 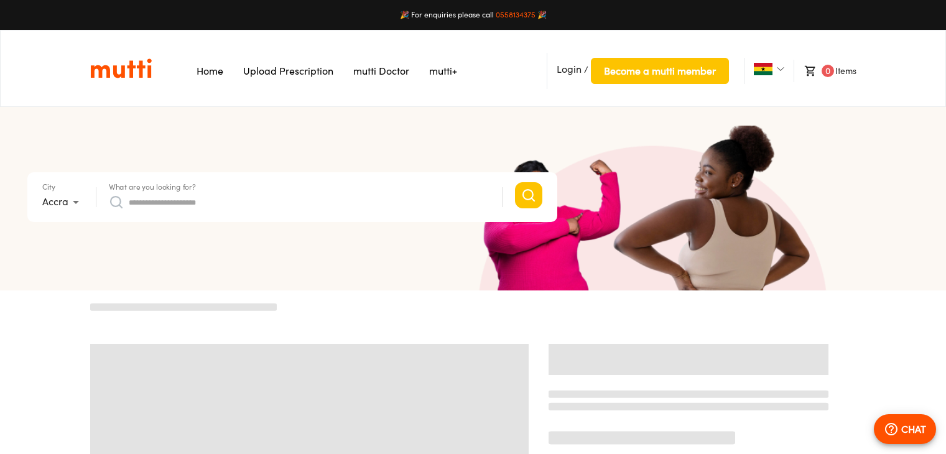 I want to click on a: 0558134375, so click(x=515, y=14).